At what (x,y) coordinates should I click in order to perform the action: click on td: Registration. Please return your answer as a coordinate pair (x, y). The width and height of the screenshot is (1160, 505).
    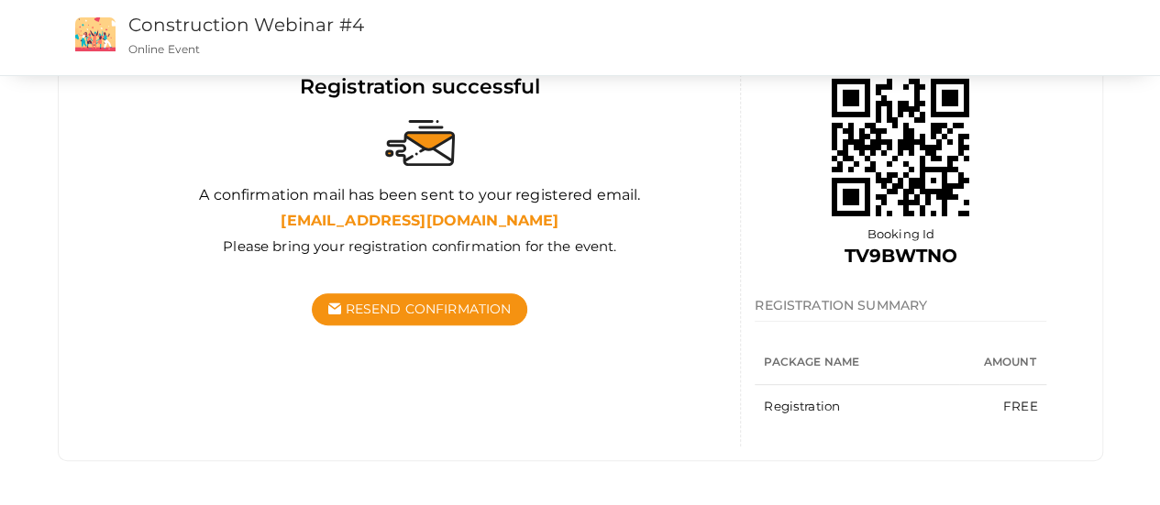
    Looking at the image, I should click on (856, 407).